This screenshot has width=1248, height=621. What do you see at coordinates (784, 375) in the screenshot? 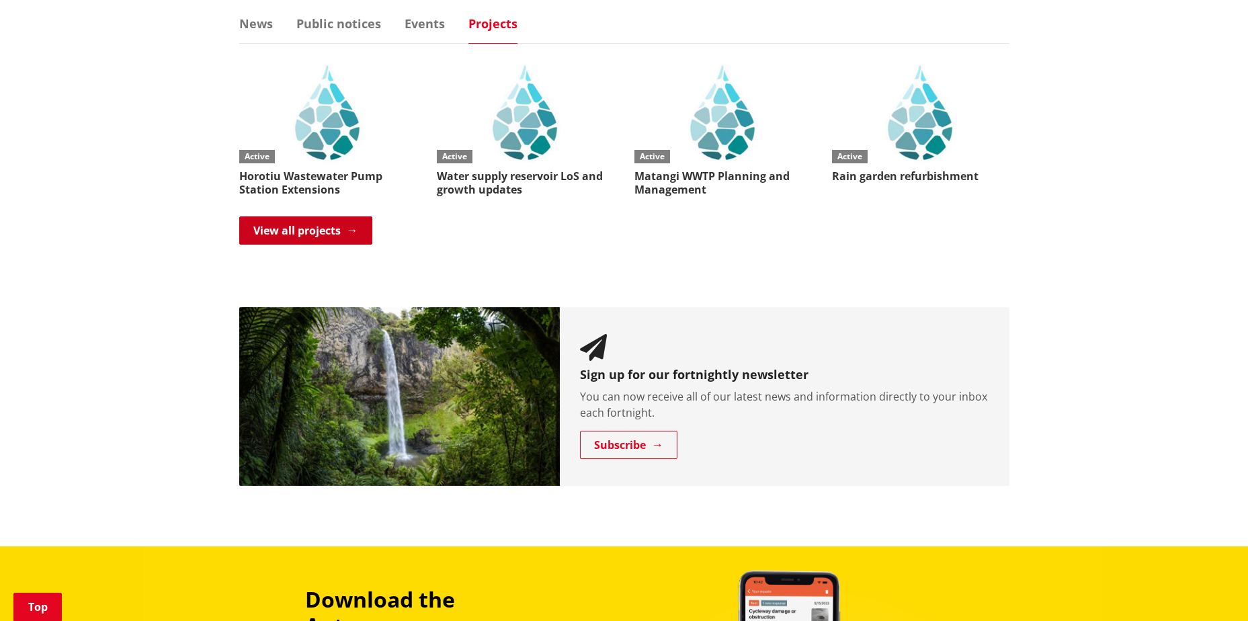
I see `h3: Sign up for our fortnightly newsletter` at bounding box center [784, 375].